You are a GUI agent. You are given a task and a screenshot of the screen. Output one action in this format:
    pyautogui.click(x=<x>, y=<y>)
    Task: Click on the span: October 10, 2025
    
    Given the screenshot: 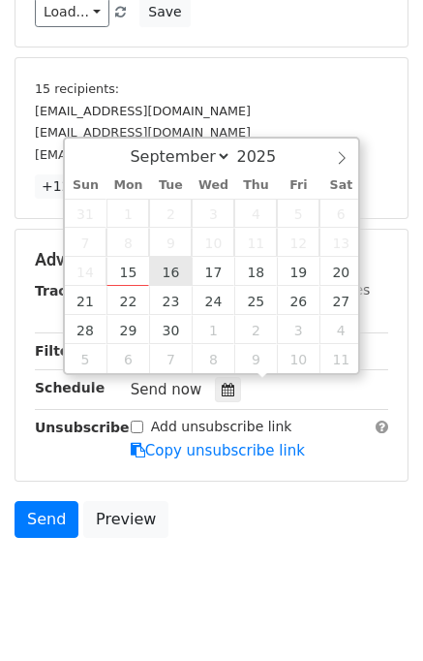 What is the action you would take?
    pyautogui.click(x=298, y=359)
    